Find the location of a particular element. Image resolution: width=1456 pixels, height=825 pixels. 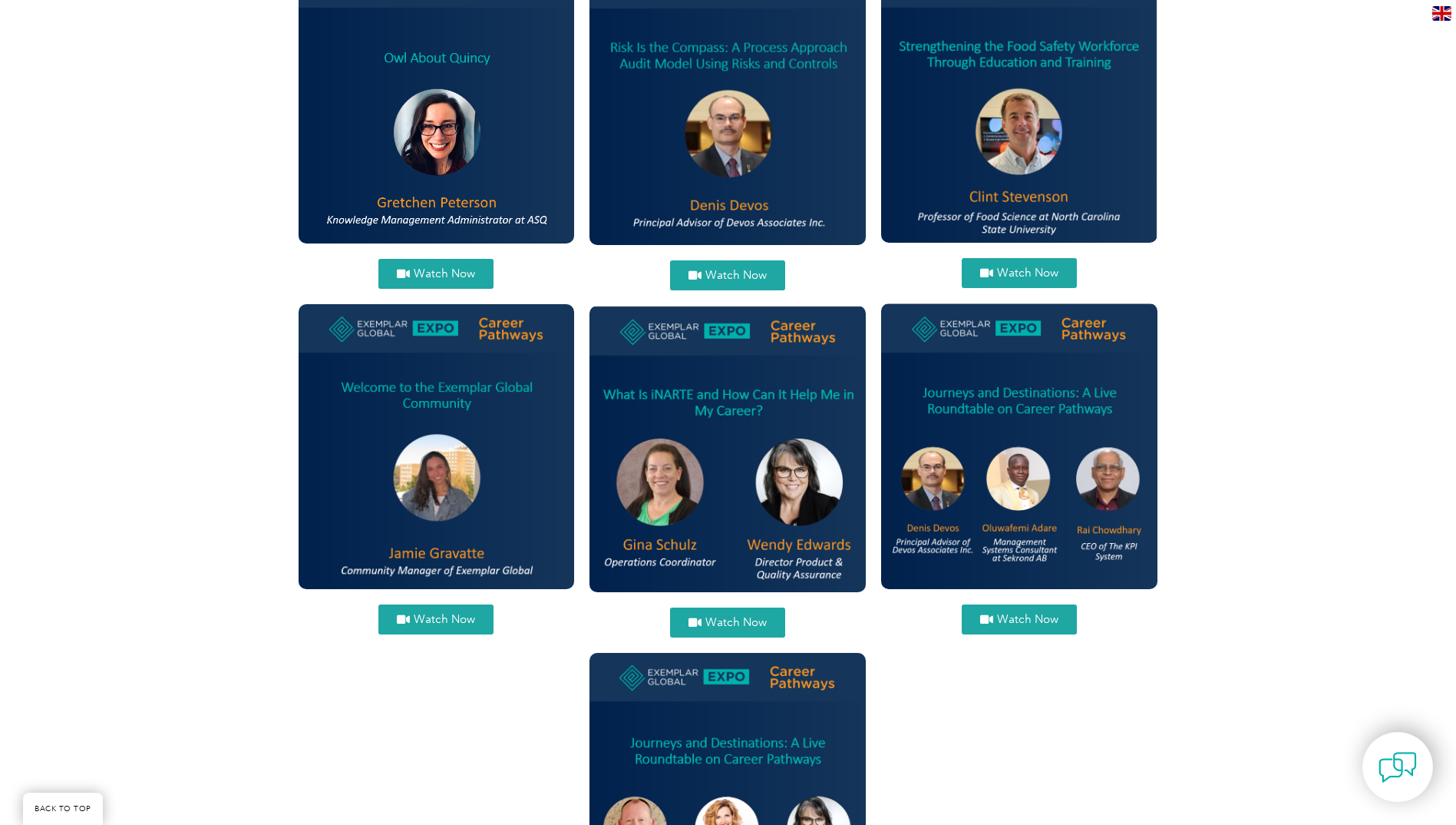

img: gina and wendy is located at coordinates (728, 450).